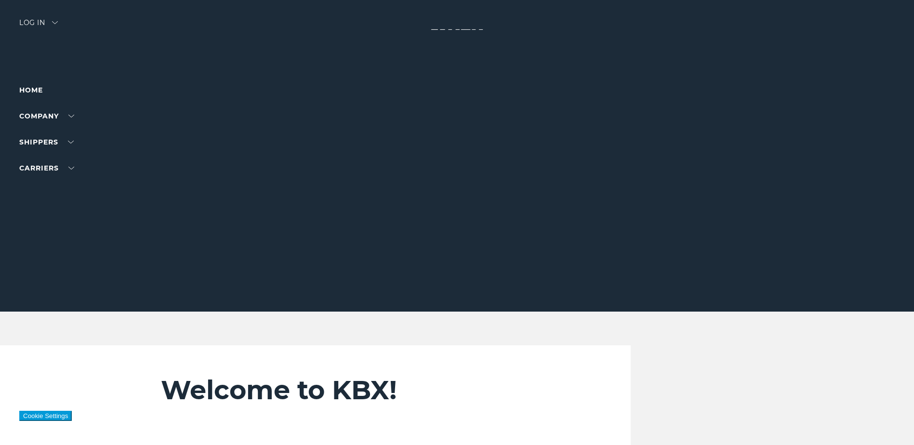  I want to click on a: Home, so click(31, 90).